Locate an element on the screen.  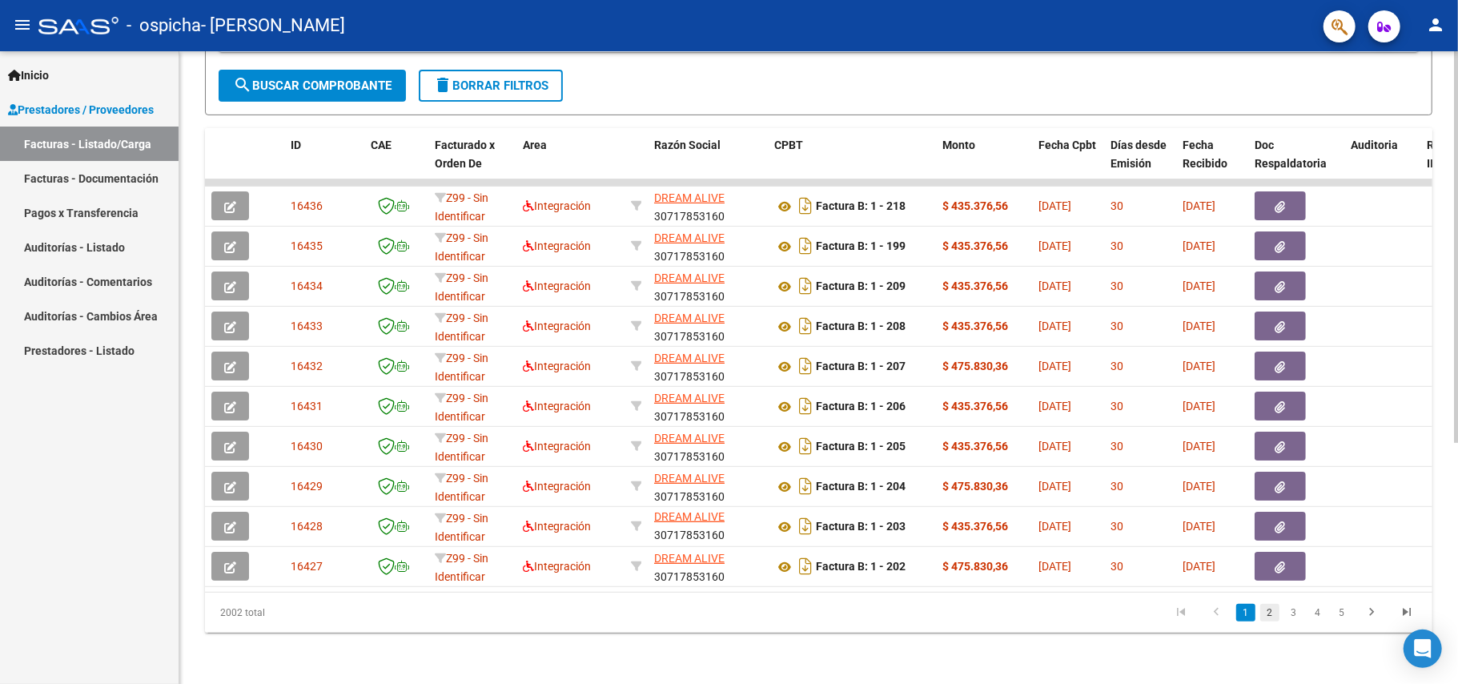
datatable-header-cell: Fecha Recibido is located at coordinates (1212, 163).